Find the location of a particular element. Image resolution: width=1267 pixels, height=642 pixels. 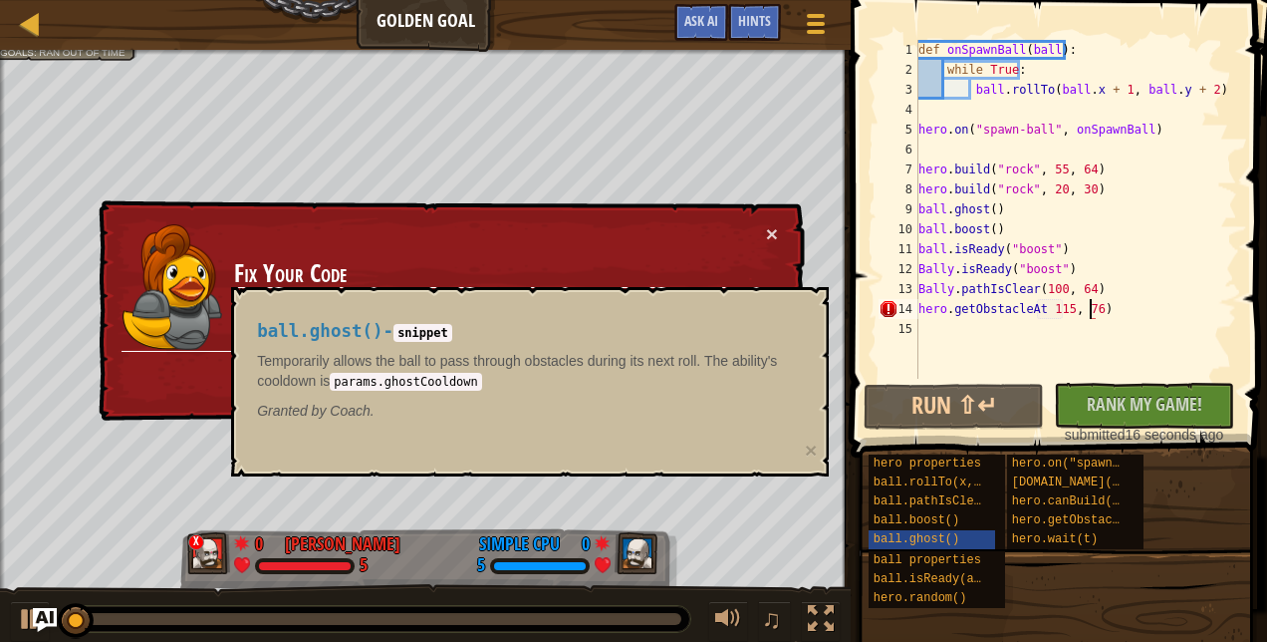

div: 14 is located at coordinates (899, 309).